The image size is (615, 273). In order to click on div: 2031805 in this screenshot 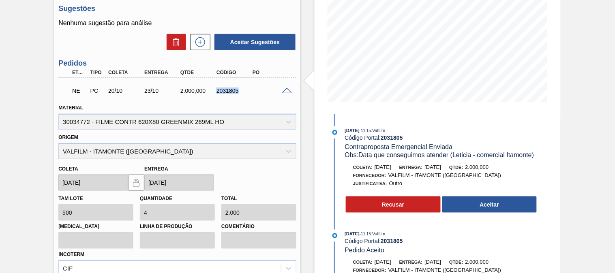, I will do `click(234, 91)`.